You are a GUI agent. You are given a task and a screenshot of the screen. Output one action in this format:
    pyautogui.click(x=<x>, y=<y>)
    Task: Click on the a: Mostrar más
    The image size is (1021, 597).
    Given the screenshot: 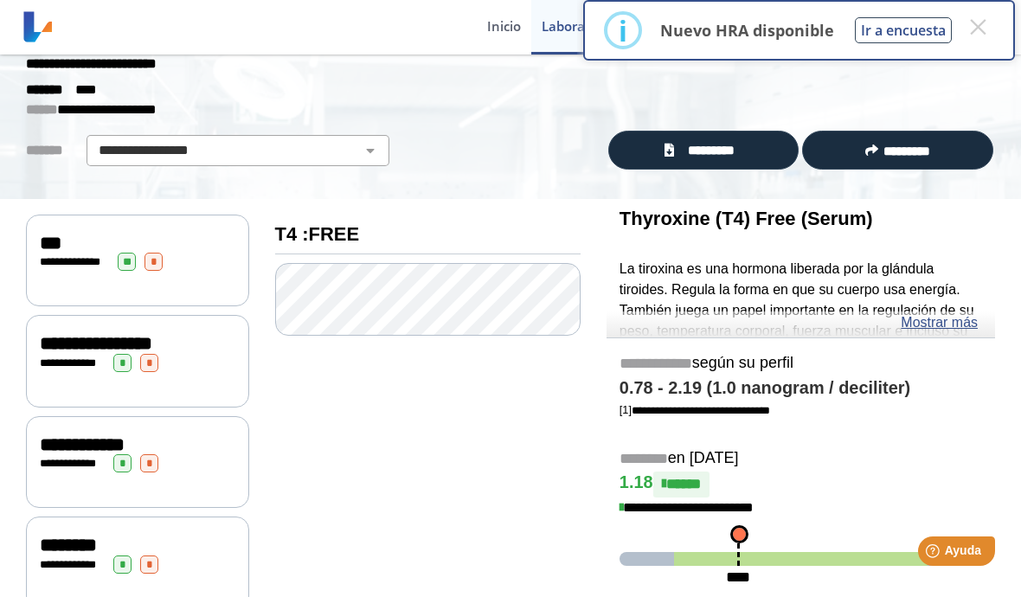 What is the action you would take?
    pyautogui.click(x=939, y=323)
    